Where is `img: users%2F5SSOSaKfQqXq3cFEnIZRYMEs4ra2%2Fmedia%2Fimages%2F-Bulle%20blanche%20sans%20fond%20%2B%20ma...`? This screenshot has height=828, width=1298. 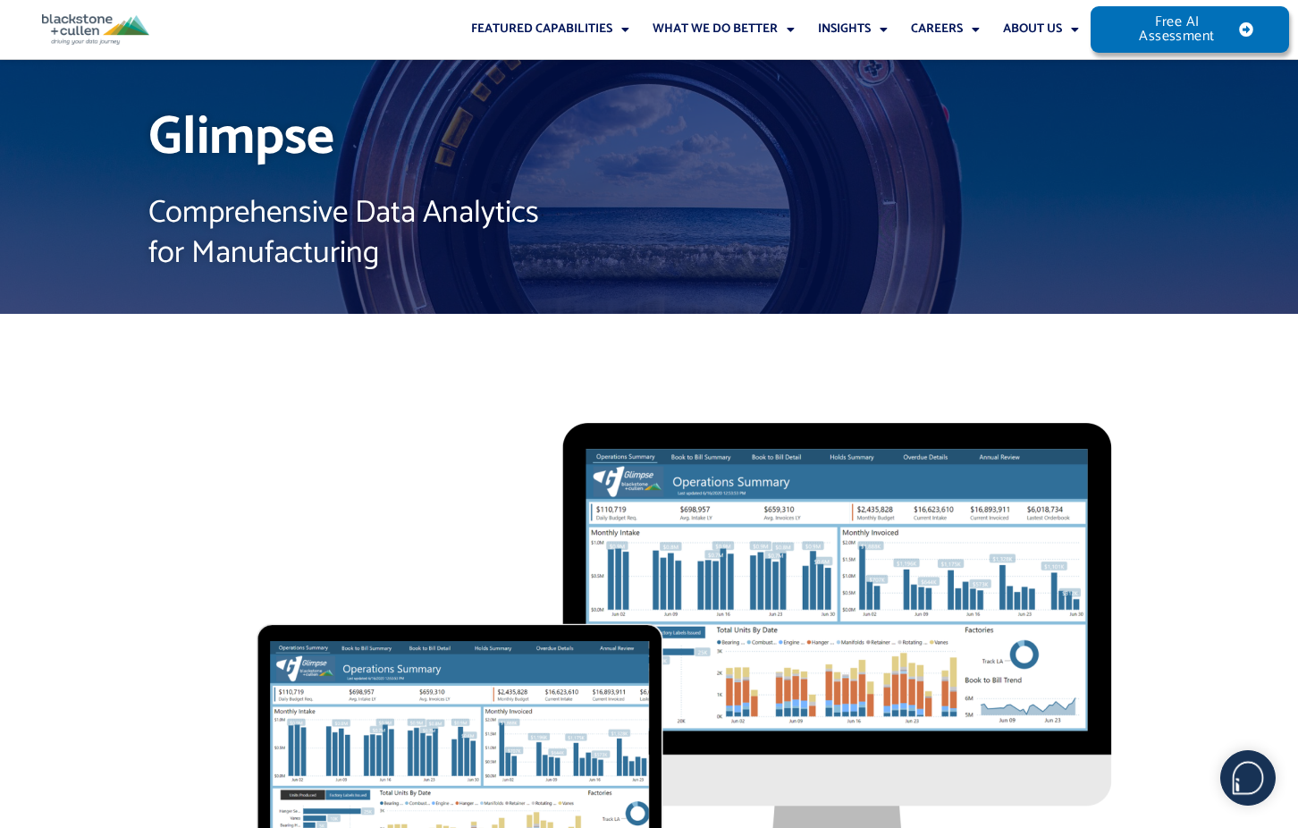 img: users%2F5SSOSaKfQqXq3cFEnIZRYMEs4ra2%2Fmedia%2Fimages%2F-Bulle%20blanche%20sans%20fond%20%2B%20ma... is located at coordinates (1248, 778).